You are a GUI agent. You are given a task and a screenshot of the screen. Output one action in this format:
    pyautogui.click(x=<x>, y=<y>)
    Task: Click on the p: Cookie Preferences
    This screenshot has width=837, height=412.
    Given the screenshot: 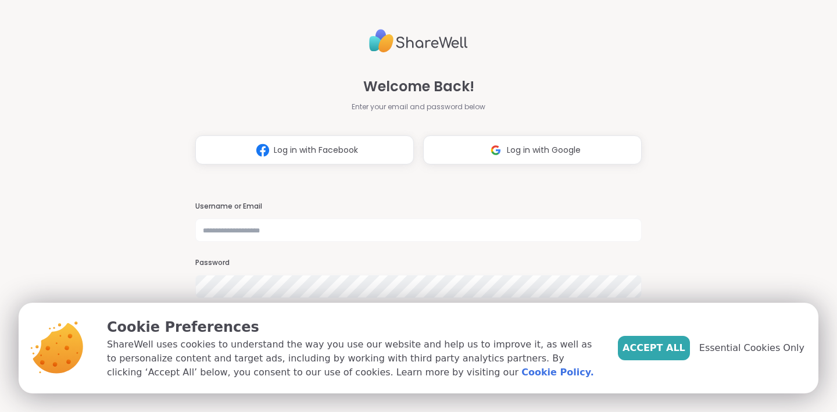 What is the action you would take?
    pyautogui.click(x=353, y=327)
    